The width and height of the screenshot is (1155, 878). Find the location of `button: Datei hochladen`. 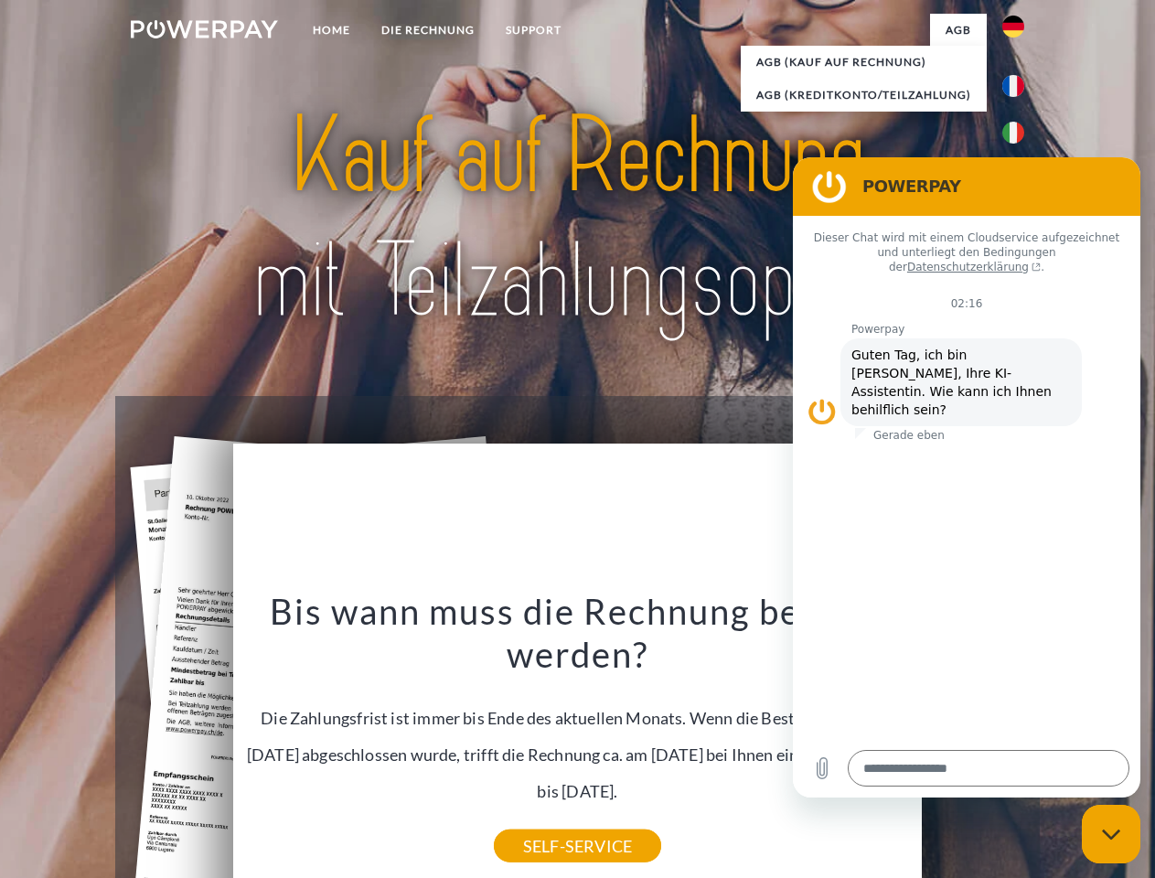

button: Datei hochladen is located at coordinates (29, 611).